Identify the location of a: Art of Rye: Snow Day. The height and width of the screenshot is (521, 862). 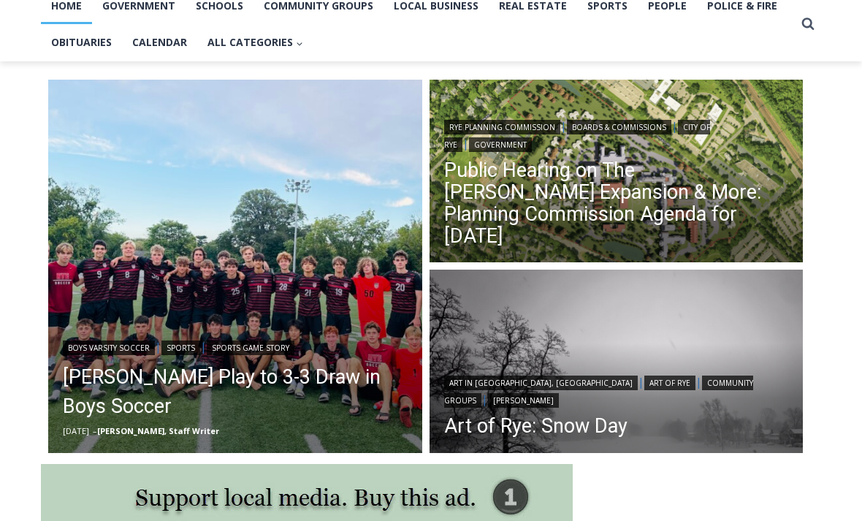
(617, 426).